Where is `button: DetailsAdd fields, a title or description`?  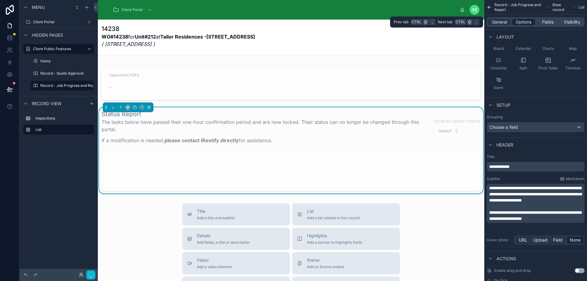 button: DetailsAdd fields, a title or description is located at coordinates (236, 239).